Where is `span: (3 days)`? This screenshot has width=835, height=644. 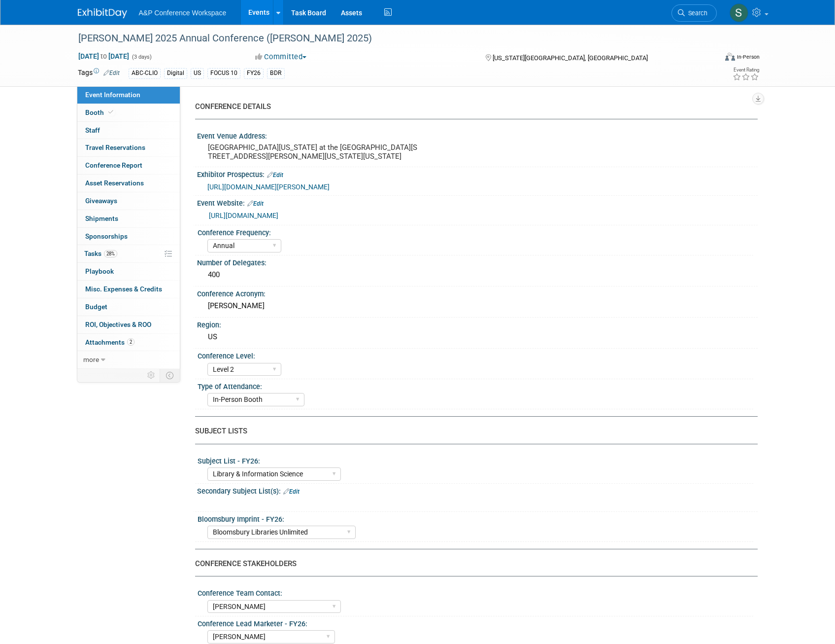 span: (3 days) is located at coordinates (141, 57).